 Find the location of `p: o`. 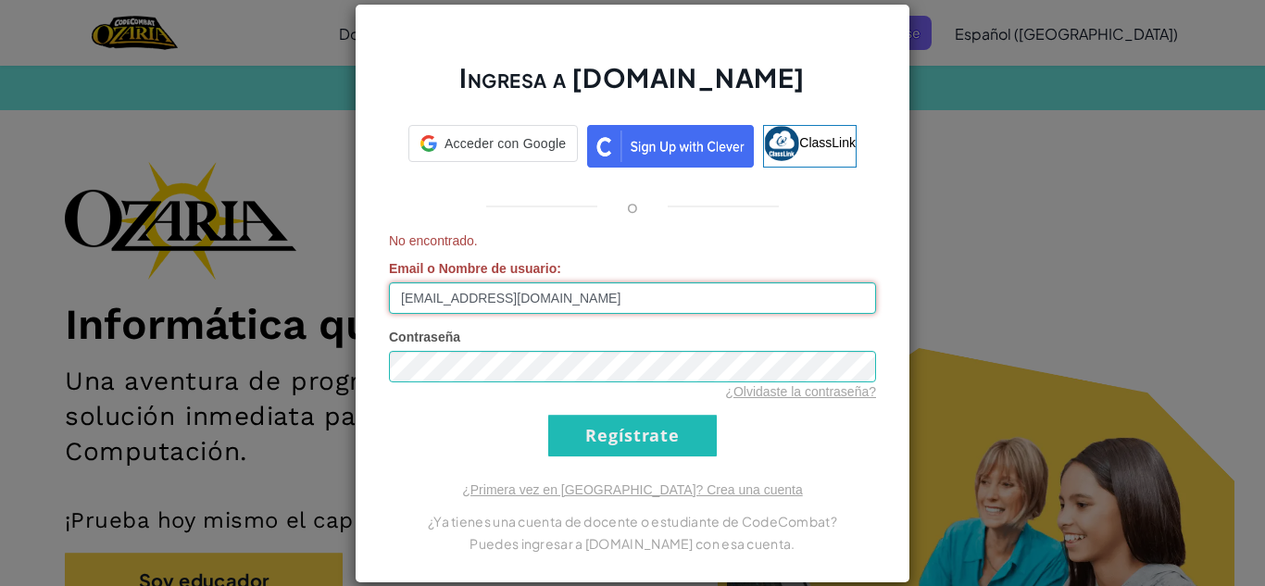

p: o is located at coordinates (632, 206).